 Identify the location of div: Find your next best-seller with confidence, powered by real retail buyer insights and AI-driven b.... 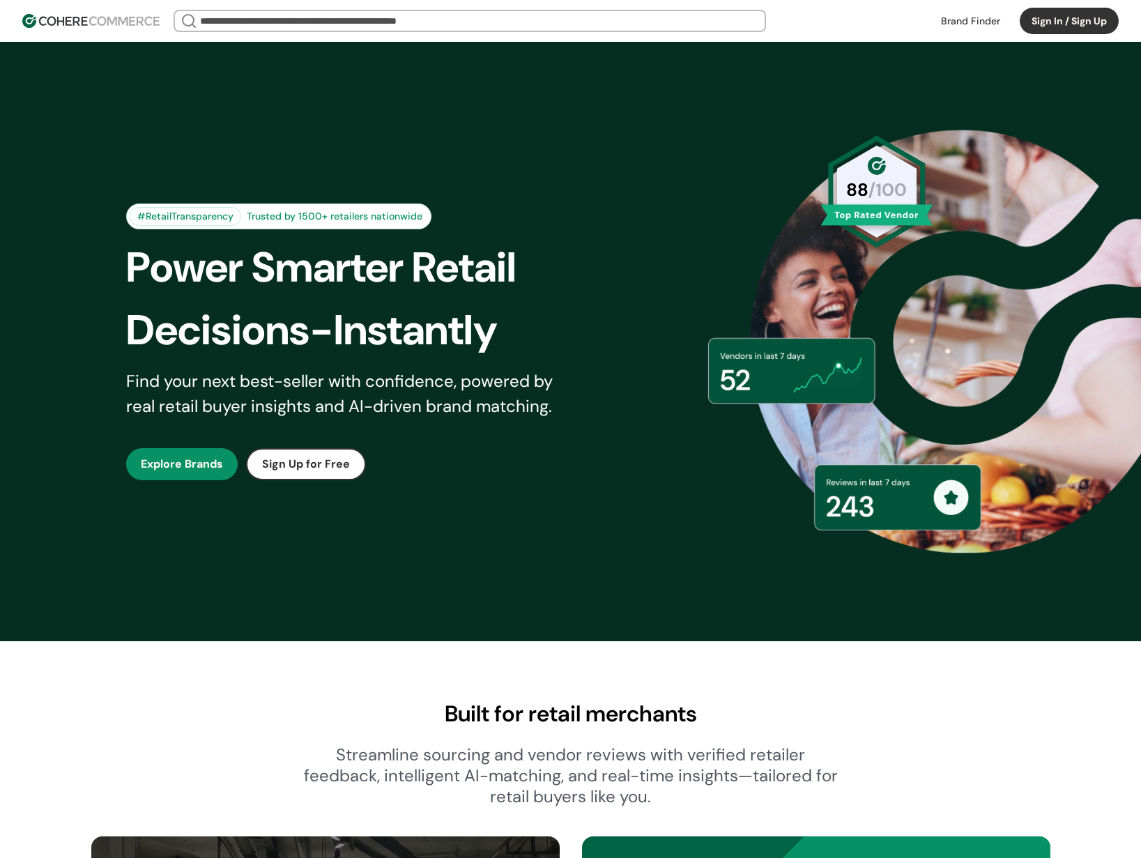
(349, 394).